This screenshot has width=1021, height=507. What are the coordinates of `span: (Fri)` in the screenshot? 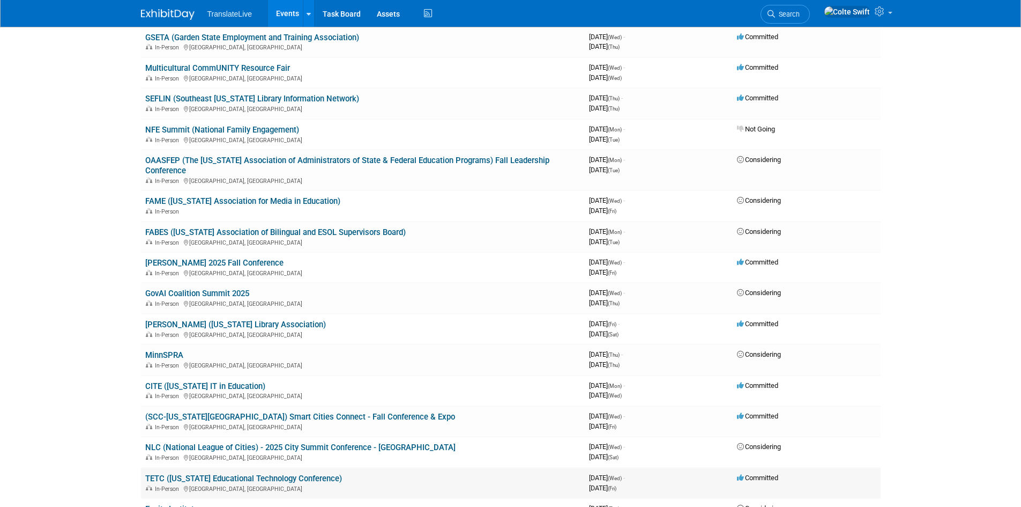 It's located at (612, 426).